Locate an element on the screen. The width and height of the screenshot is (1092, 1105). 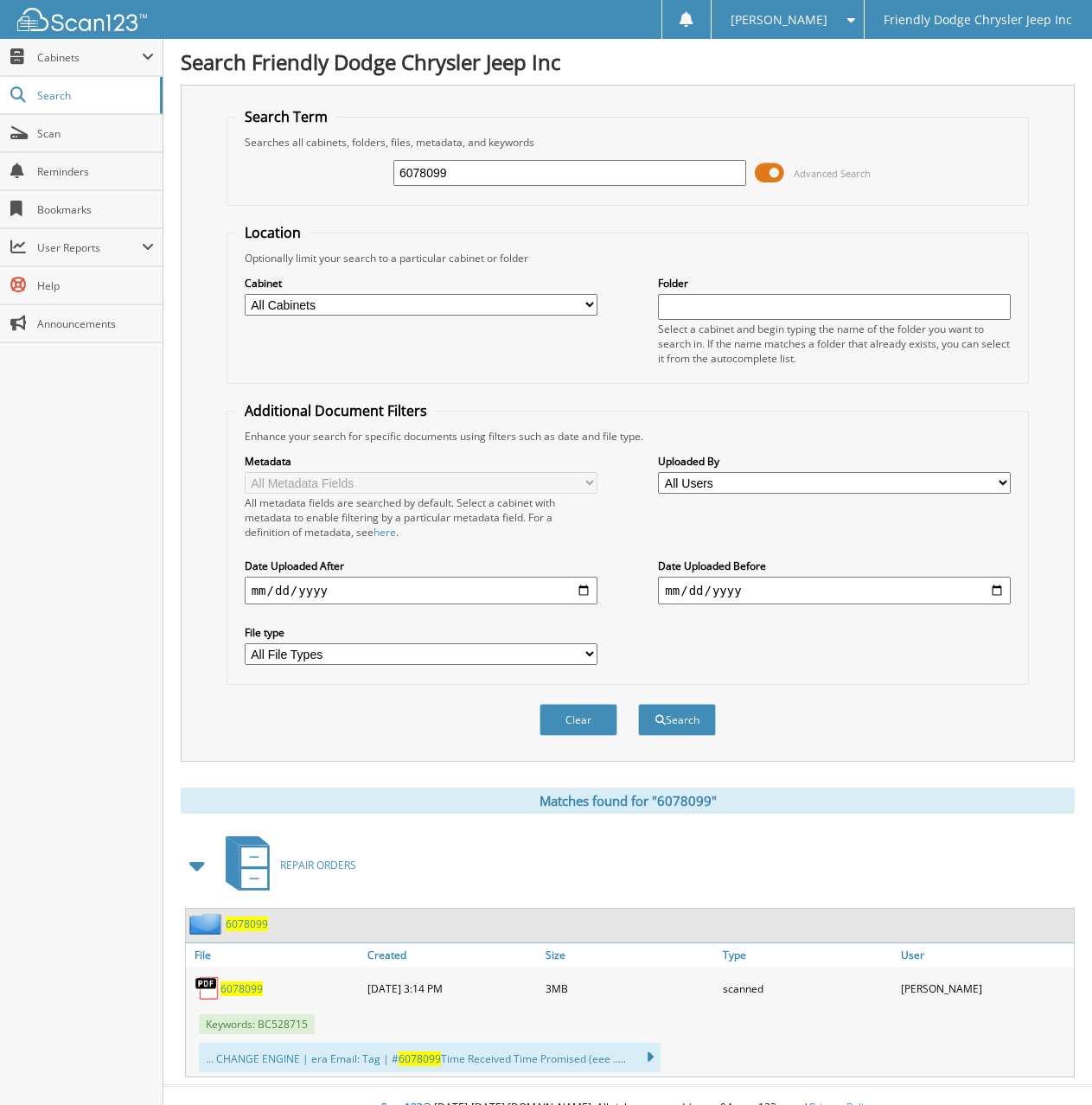
button: Clear is located at coordinates (579, 720).